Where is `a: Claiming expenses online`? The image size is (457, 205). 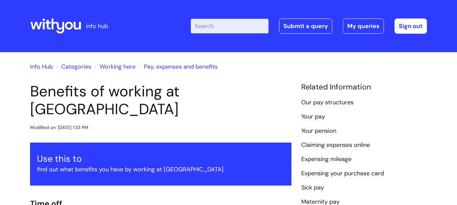 a: Claiming expenses online is located at coordinates (336, 145).